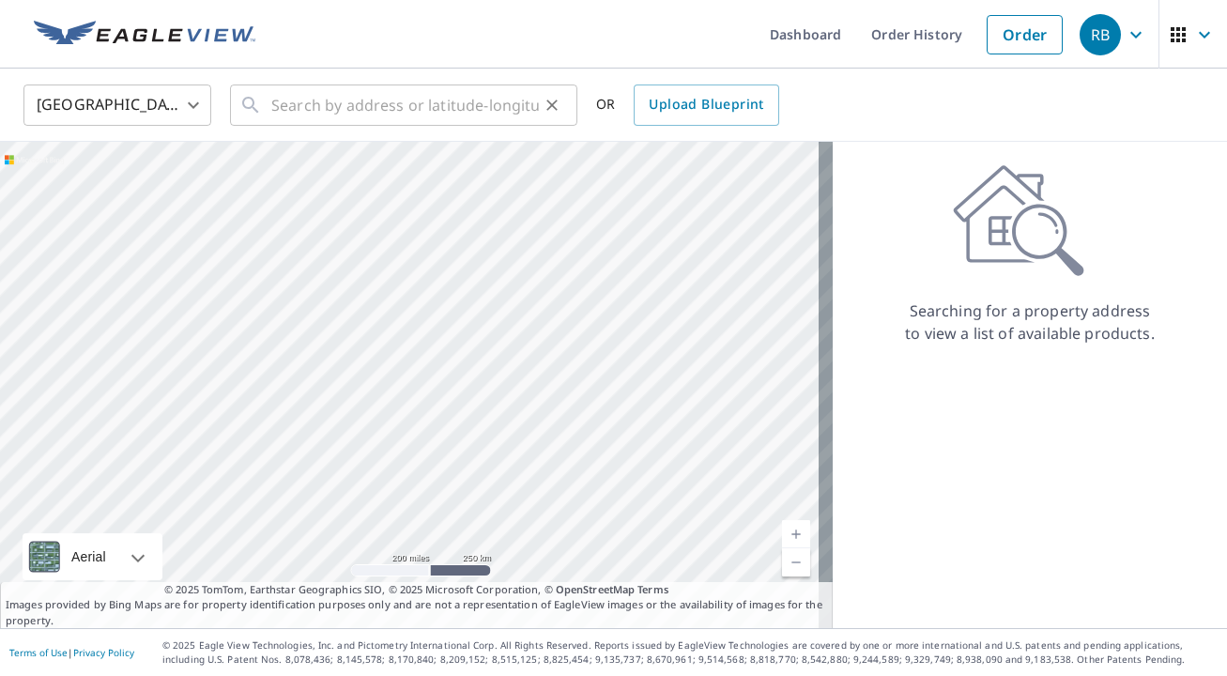 This screenshot has height=676, width=1227. What do you see at coordinates (1024, 35) in the screenshot?
I see `a: Order` at bounding box center [1024, 35].